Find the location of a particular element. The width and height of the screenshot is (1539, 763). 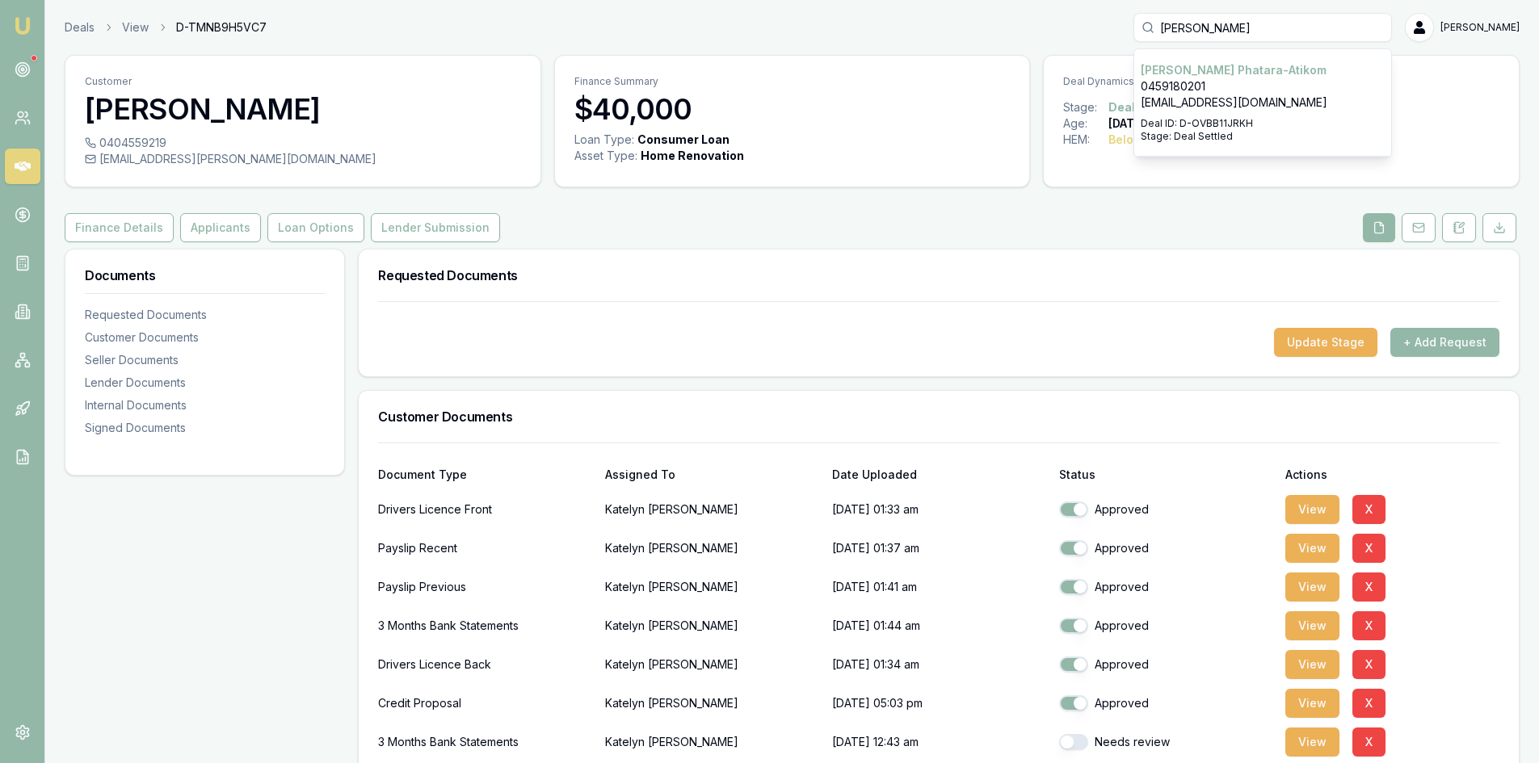

p: Stage: Deal Settled is located at coordinates (1263, 137).